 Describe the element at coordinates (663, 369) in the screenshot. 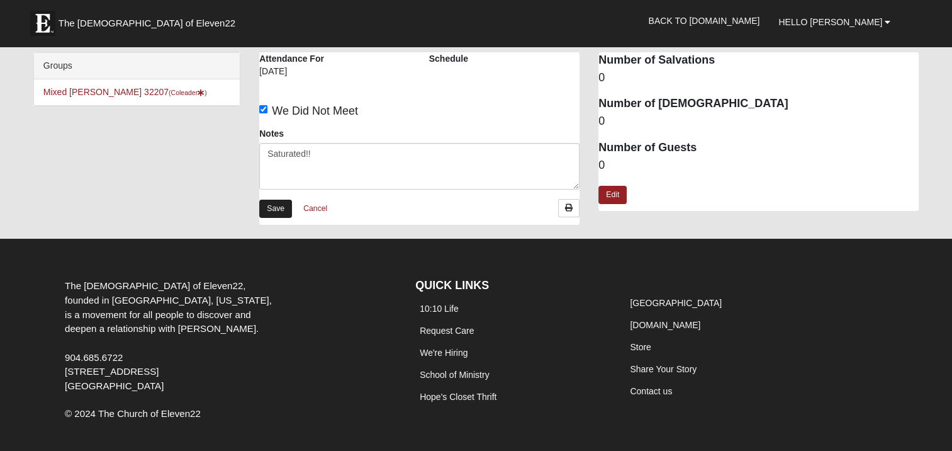

I see `a: Share Your Story` at that location.